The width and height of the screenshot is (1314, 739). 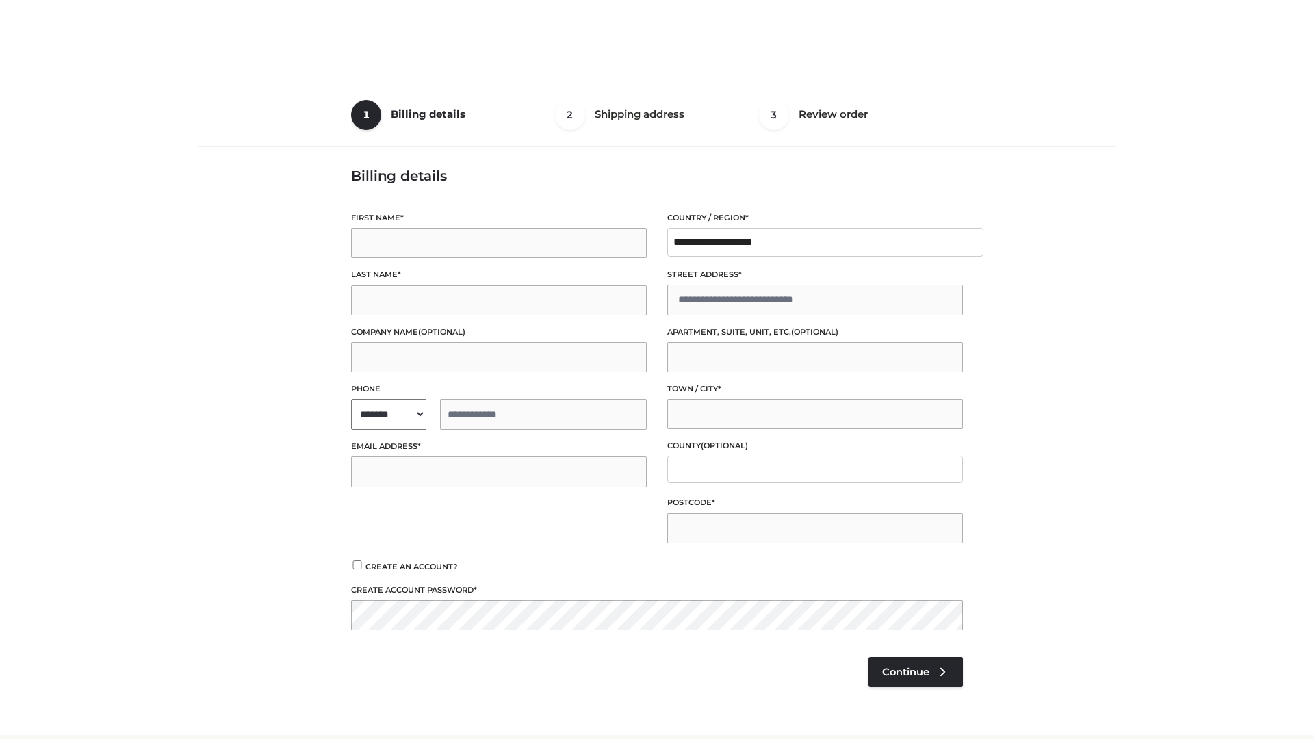 What do you see at coordinates (428, 114) in the screenshot?
I see `span: Billing details` at bounding box center [428, 114].